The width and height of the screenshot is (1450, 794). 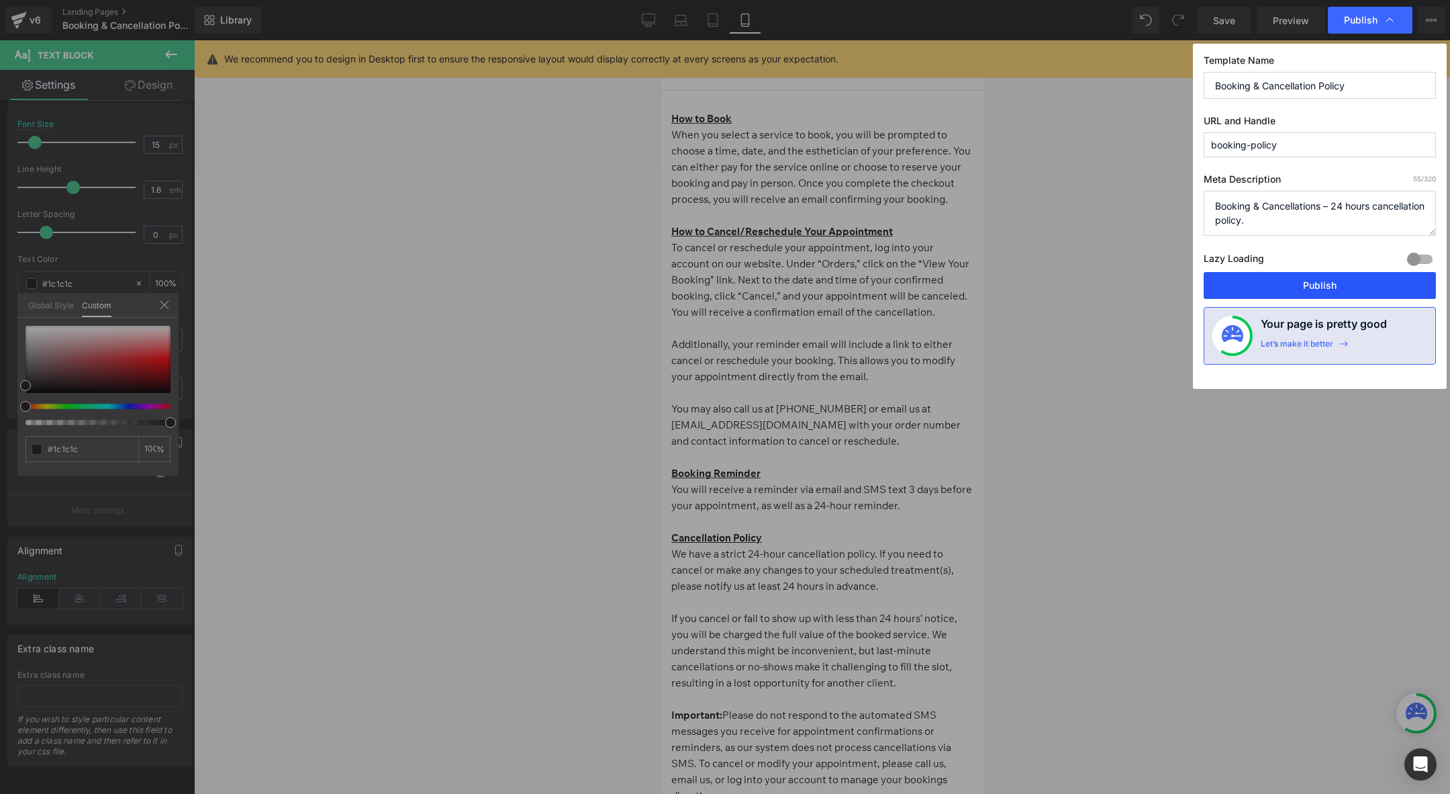 I want to click on label: Meta Description, so click(x=1320, y=182).